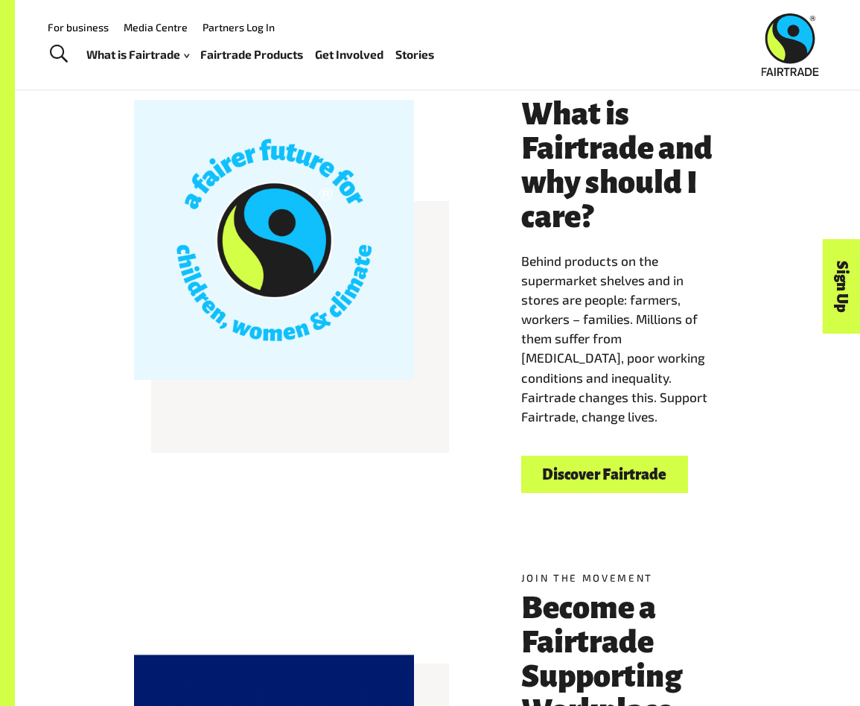  Describe the element at coordinates (78, 27) in the screenshot. I see `a: For business` at that location.